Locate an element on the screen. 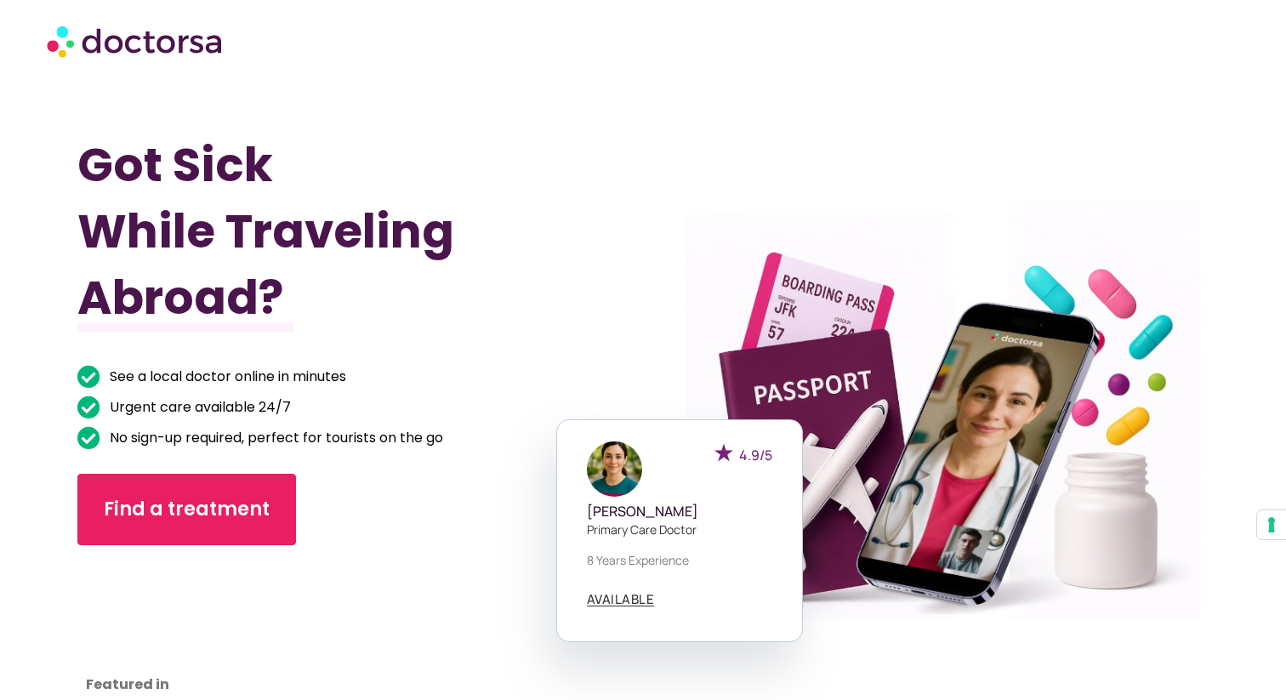  p: 8 years experience is located at coordinates (680, 560).